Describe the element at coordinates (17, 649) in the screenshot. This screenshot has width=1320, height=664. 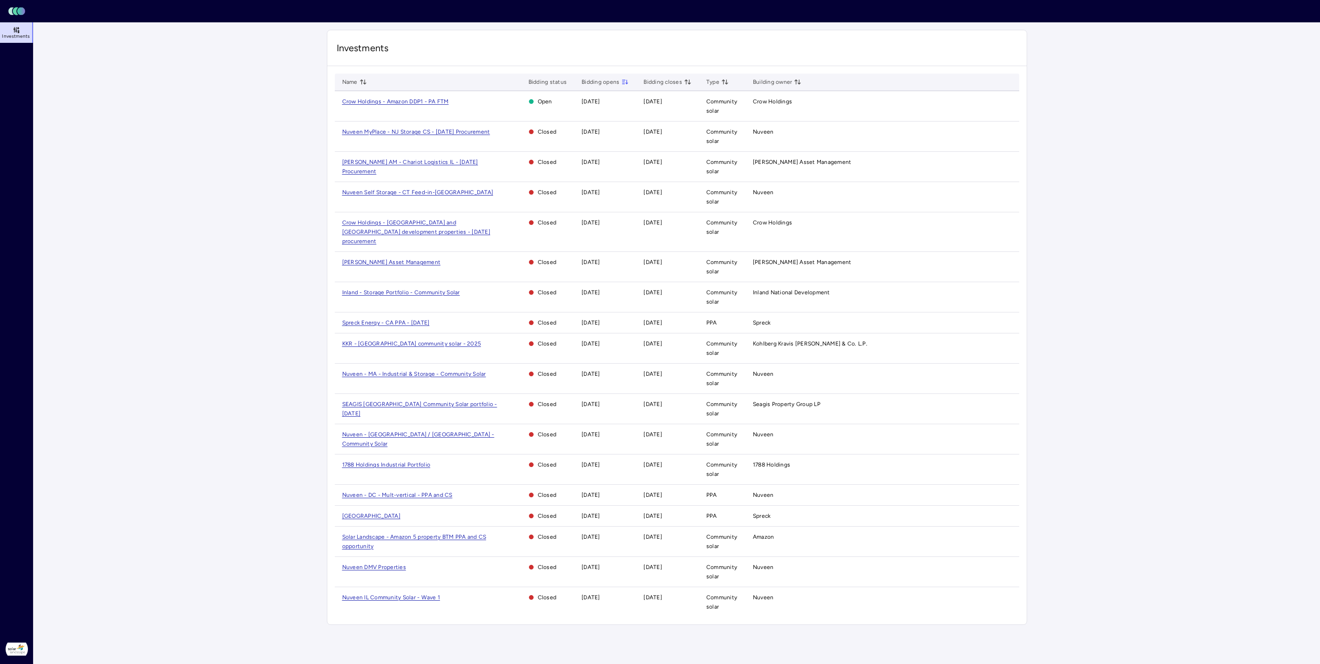
I see `img: Solar Landscape` at that location.